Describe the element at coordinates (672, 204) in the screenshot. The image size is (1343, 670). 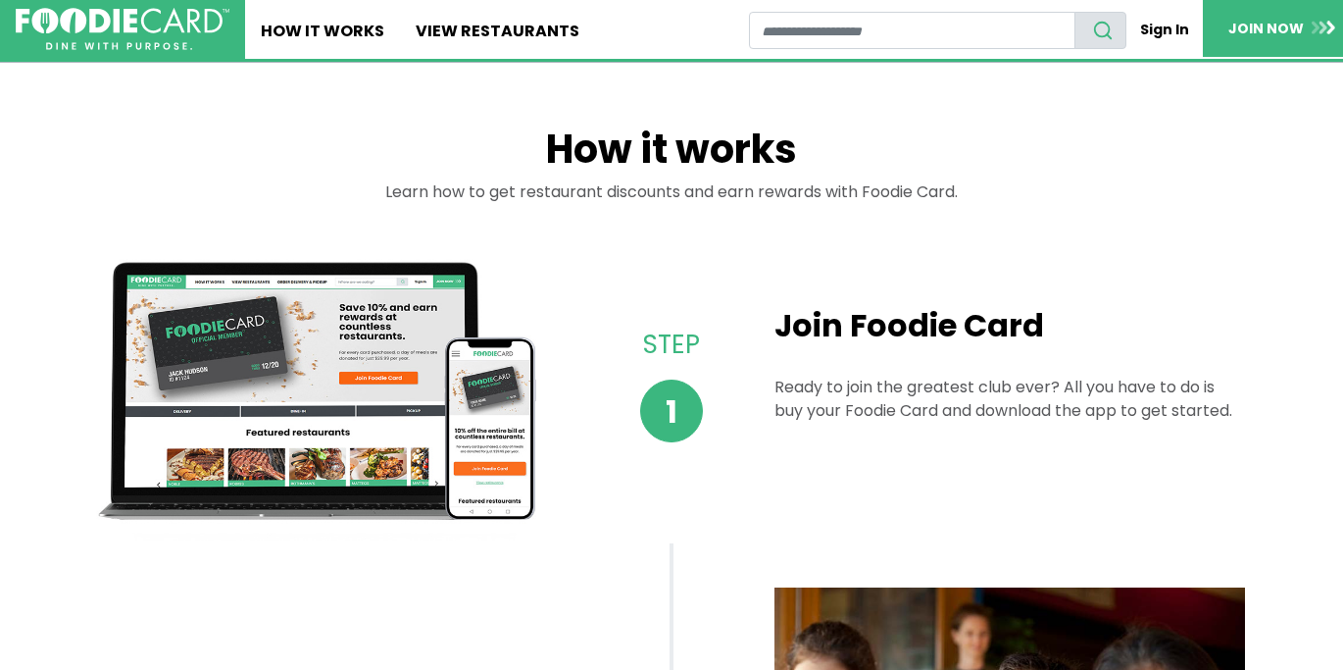
I see `div: Learn how to get restaurant discounts and earn rewards with Foodie Card.` at that location.